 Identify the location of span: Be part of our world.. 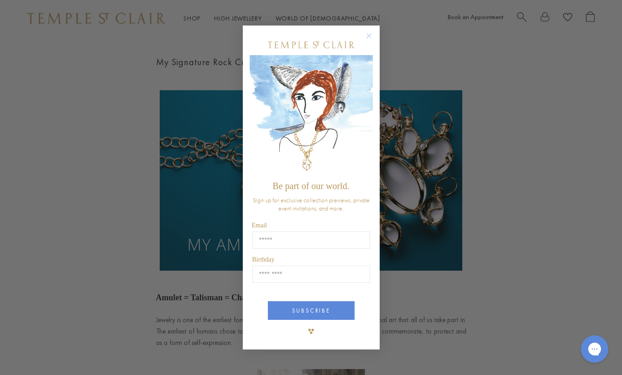
(311, 186).